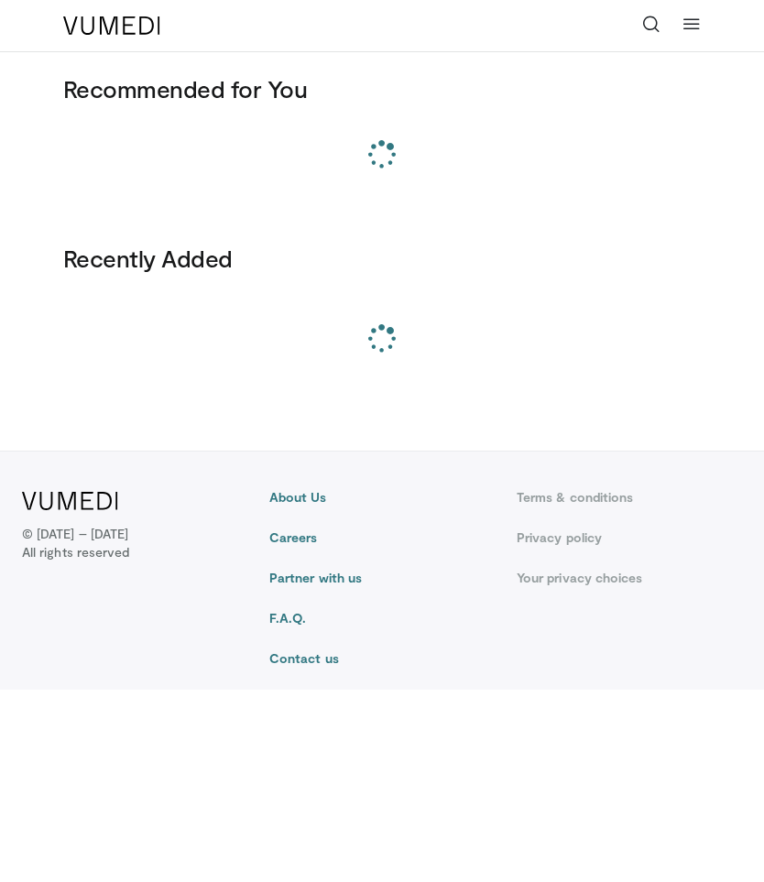 This screenshot has height=882, width=764. What do you see at coordinates (382, 578) in the screenshot?
I see `a: Partner with us` at bounding box center [382, 578].